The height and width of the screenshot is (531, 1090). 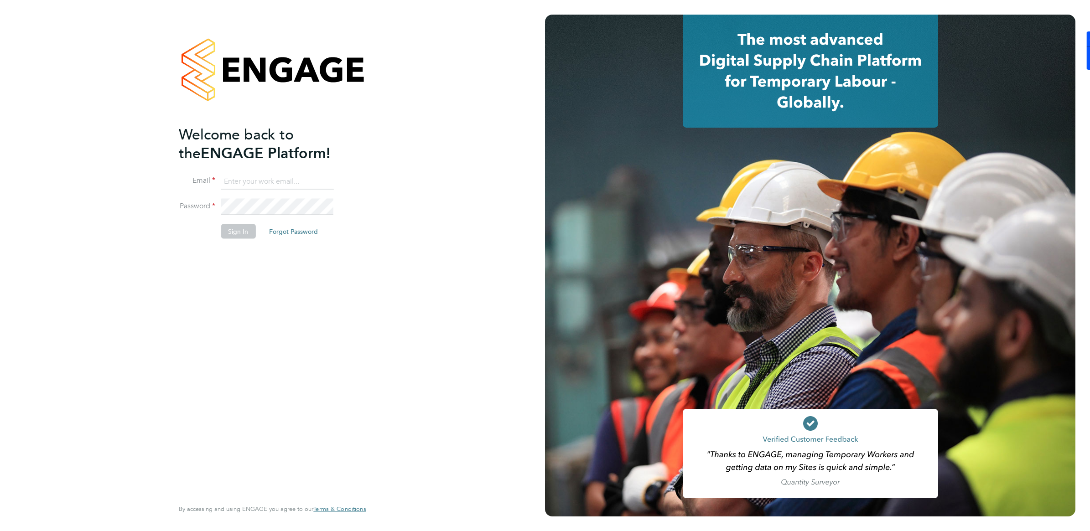 I want to click on span: By accessing and using ENGAGE you agree to our, so click(x=272, y=509).